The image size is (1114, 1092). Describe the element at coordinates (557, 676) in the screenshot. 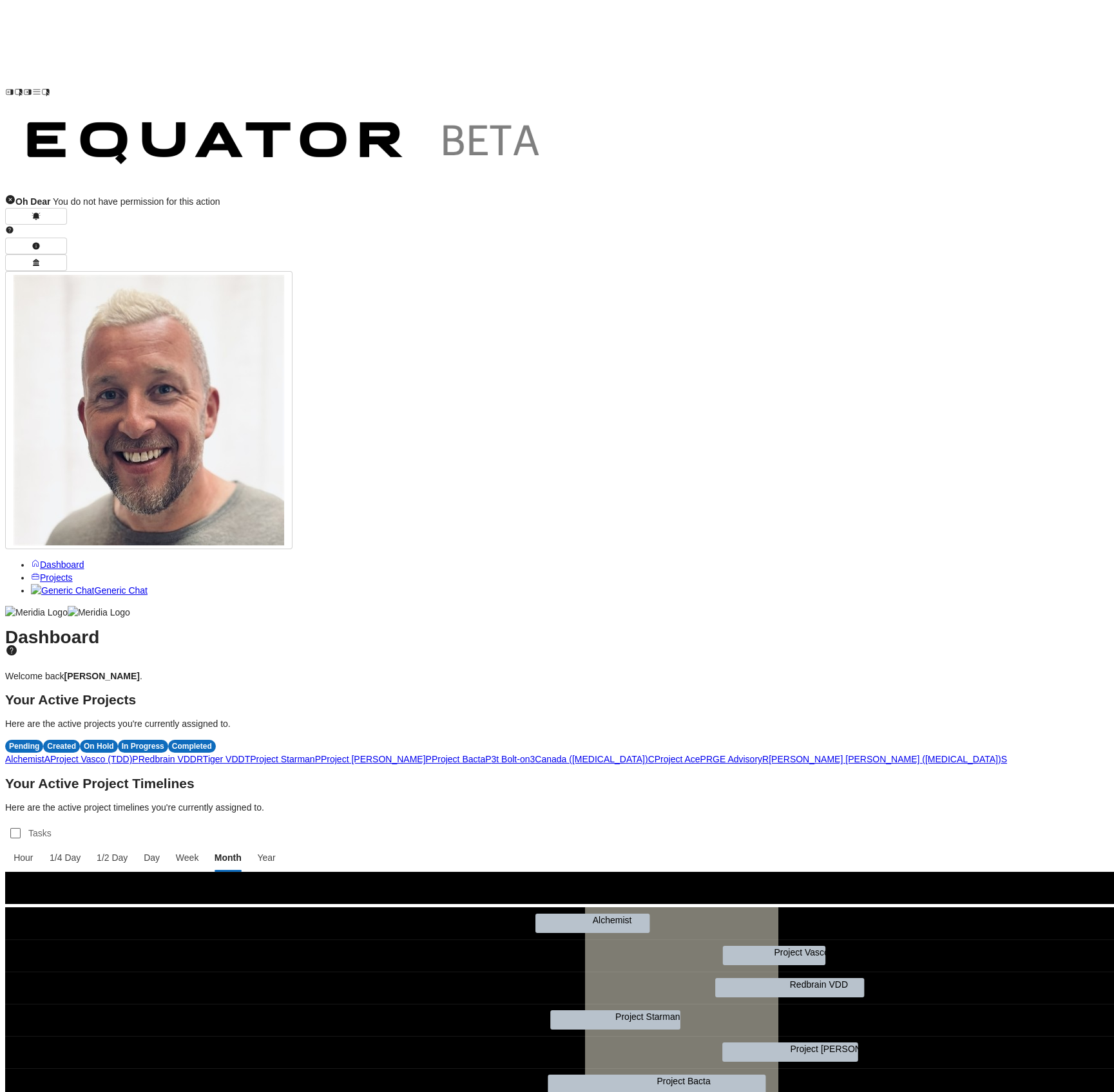

I see `p: Welcome back .` at that location.